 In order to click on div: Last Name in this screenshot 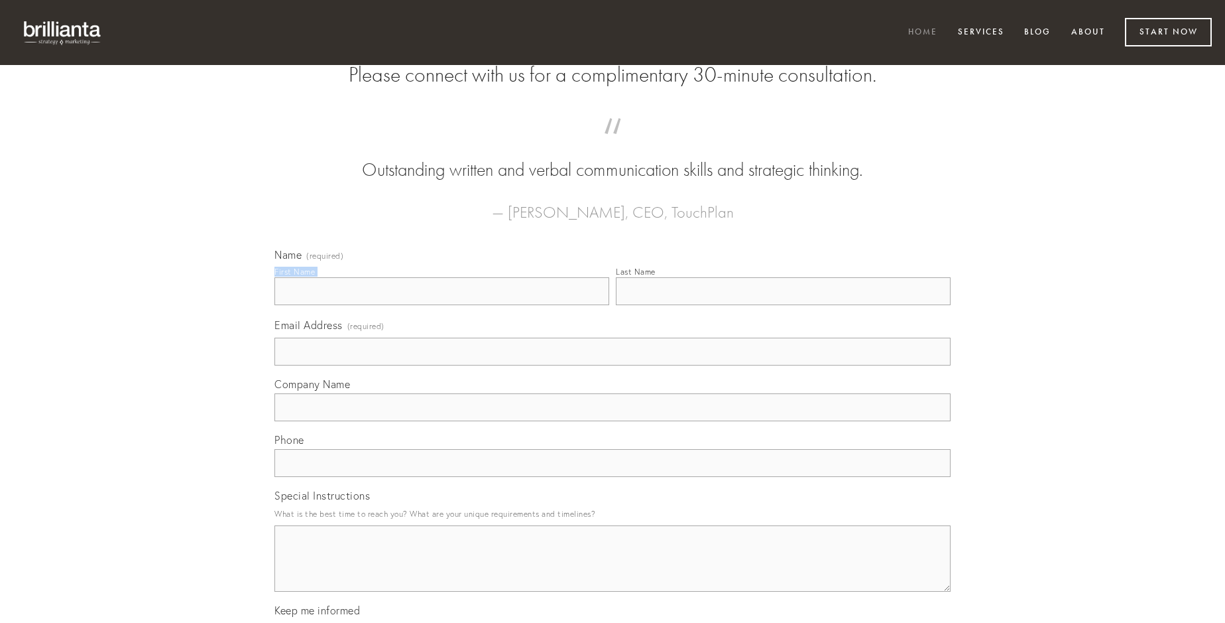, I will do `click(636, 271)`.